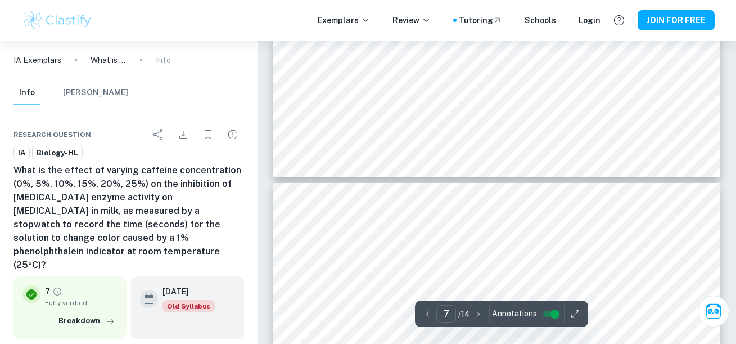 The height and width of the screenshot is (344, 736). Describe the element at coordinates (47, 291) in the screenshot. I see `p: 7` at that location.